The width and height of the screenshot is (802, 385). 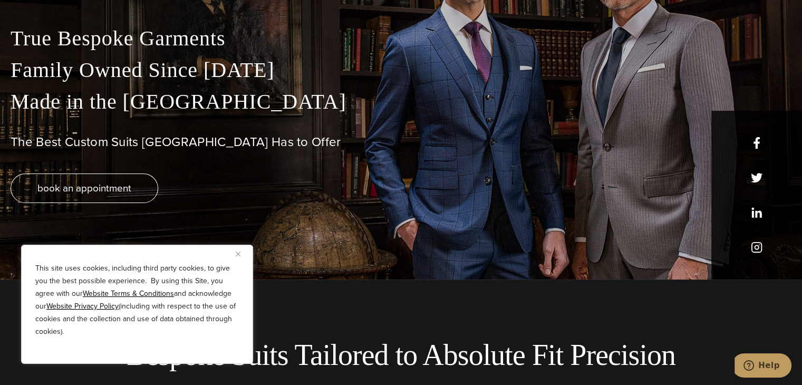 What do you see at coordinates (128, 293) in the screenshot?
I see `u: Website Terms & Conditions` at bounding box center [128, 293].